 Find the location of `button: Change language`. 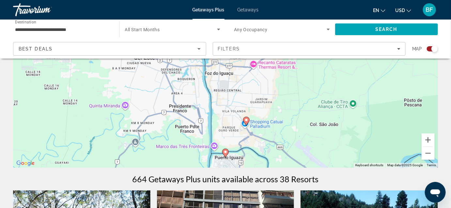

button: Change language is located at coordinates (379, 10).